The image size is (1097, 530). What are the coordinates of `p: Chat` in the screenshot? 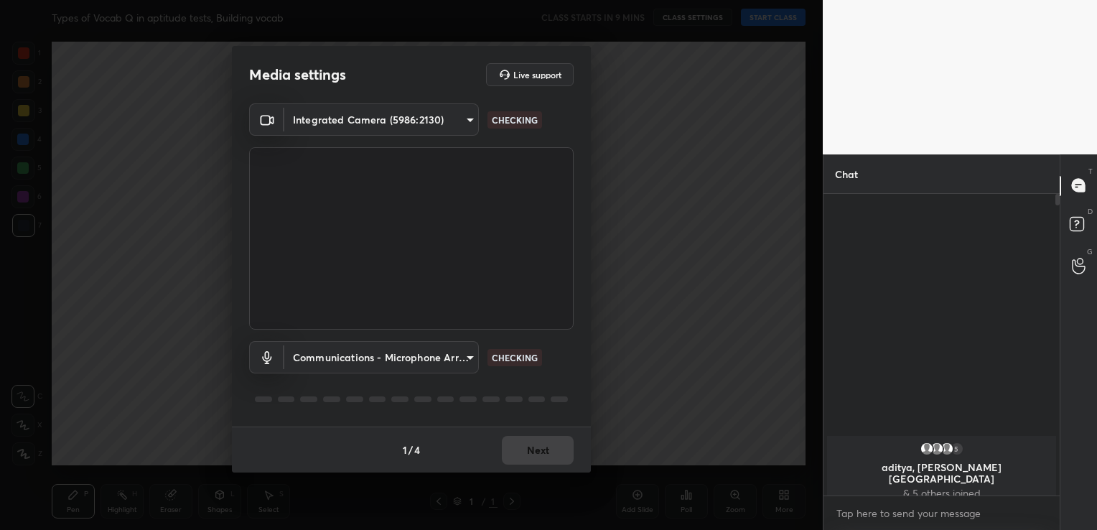 It's located at (846, 174).